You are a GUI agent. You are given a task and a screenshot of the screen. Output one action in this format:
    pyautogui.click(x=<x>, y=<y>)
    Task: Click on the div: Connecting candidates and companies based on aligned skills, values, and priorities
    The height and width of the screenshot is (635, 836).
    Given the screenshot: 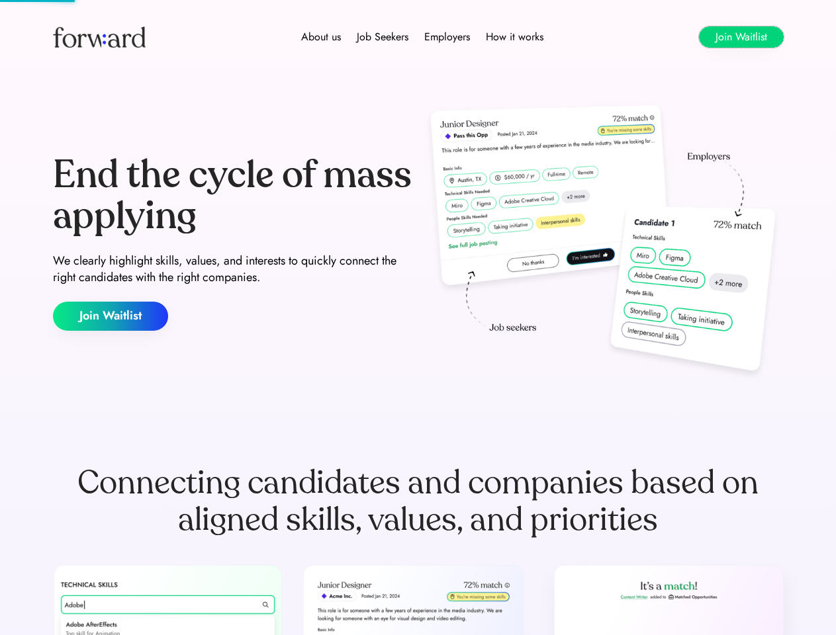 What is the action you would take?
    pyautogui.click(x=418, y=502)
    